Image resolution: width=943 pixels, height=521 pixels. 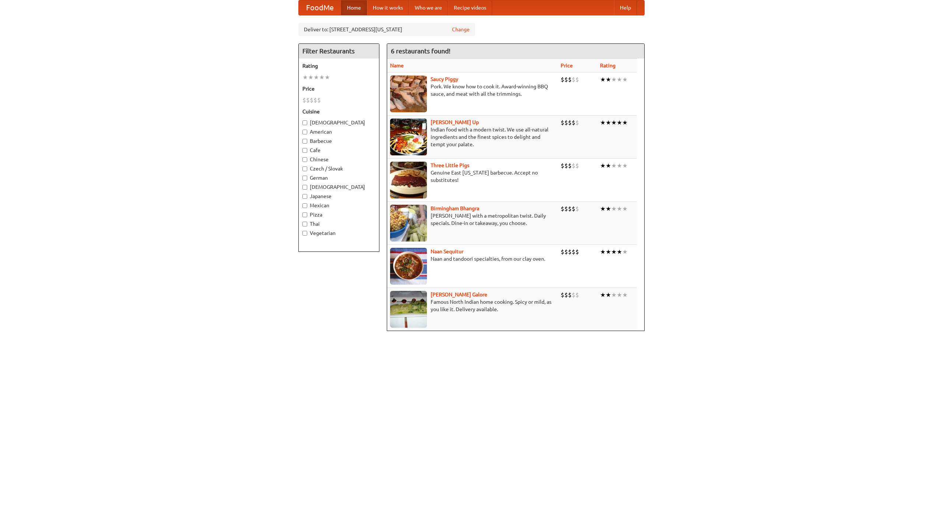 I want to click on b: Birmingham Bhangra, so click(x=455, y=208).